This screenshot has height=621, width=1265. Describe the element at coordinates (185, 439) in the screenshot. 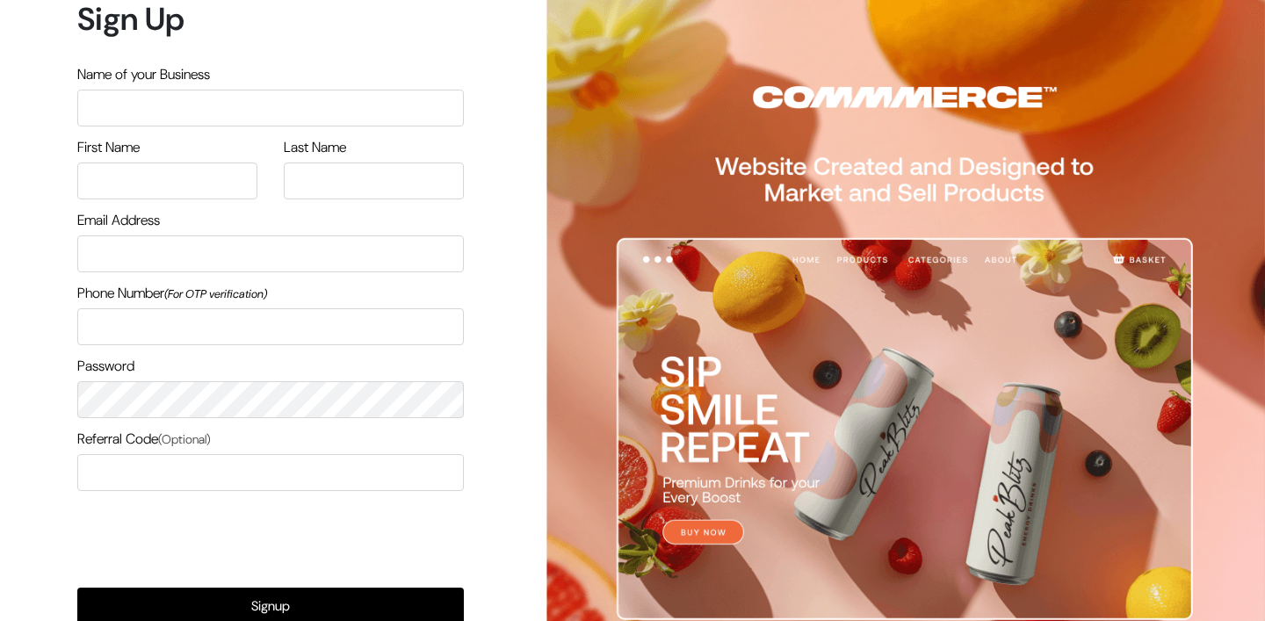

I see `span: (Optional)` at that location.